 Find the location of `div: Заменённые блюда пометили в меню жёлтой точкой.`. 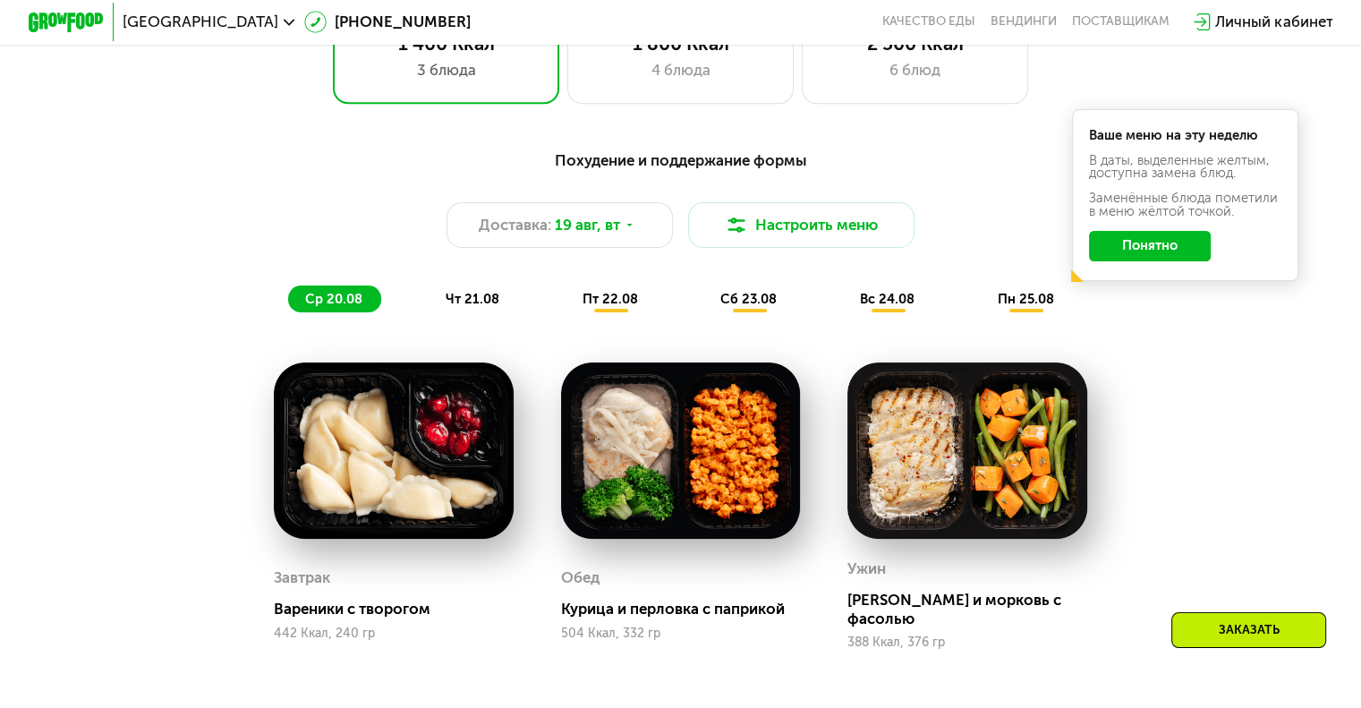

div: Заменённые блюда пометили в меню жёлтой точкой. is located at coordinates (1186, 205).